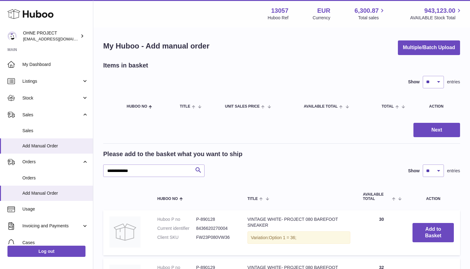  What do you see at coordinates (52, 81) in the screenshot?
I see `span: Listings` at bounding box center [52, 81].